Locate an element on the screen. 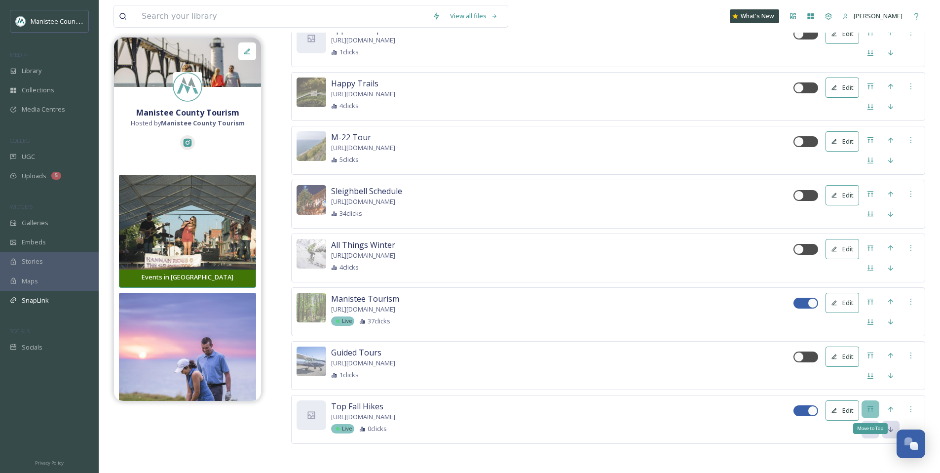 The width and height of the screenshot is (940, 473). span: Guided Tours is located at coordinates (356, 352).